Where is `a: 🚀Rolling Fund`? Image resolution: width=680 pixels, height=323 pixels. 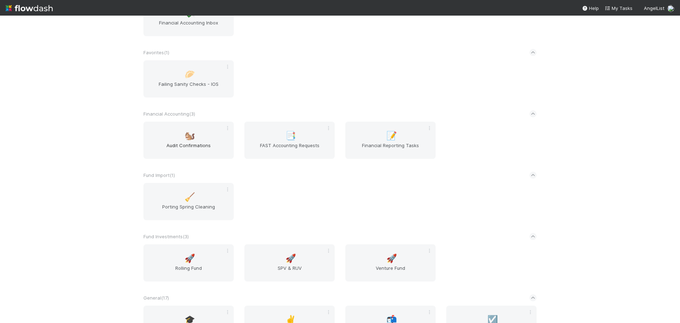
a: 🚀Rolling Fund is located at coordinates (188, 262).